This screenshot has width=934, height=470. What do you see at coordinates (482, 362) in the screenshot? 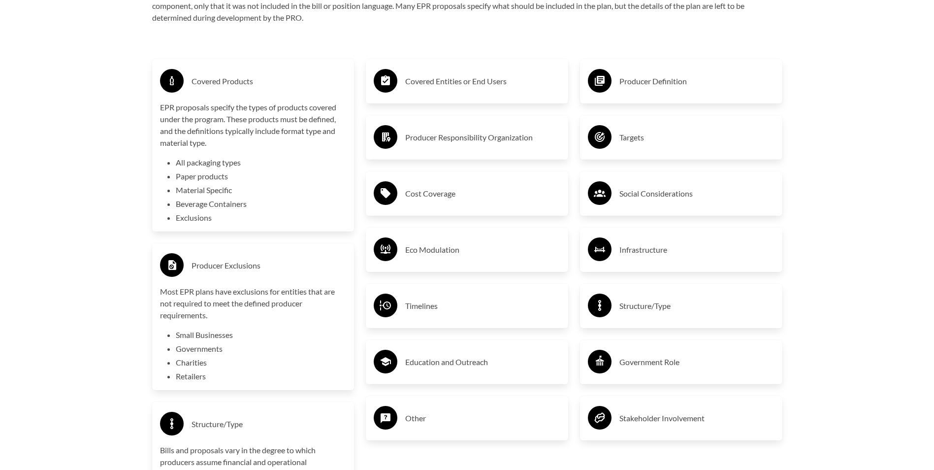
I see `h3: Education and Outreach` at bounding box center [482, 362].